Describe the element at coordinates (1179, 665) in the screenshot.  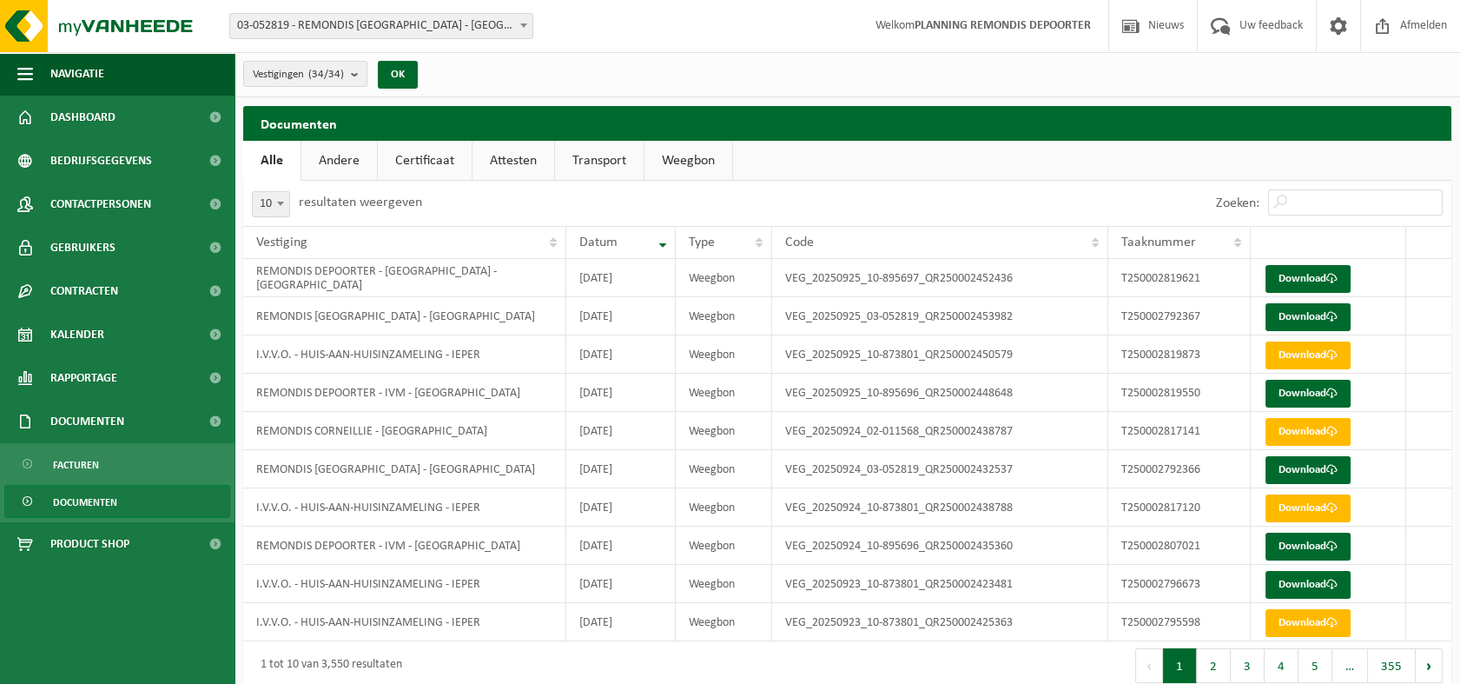
I see `button: 1` at that location.